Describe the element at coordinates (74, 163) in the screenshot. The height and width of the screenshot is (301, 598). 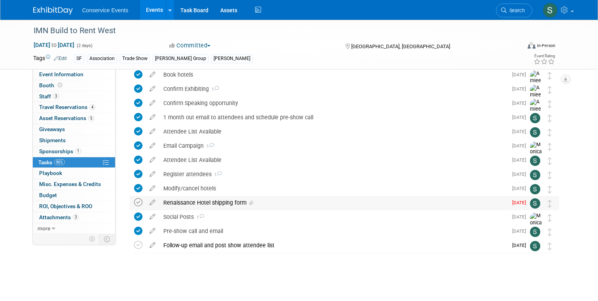
I see `a: Tasks86%` at that location.